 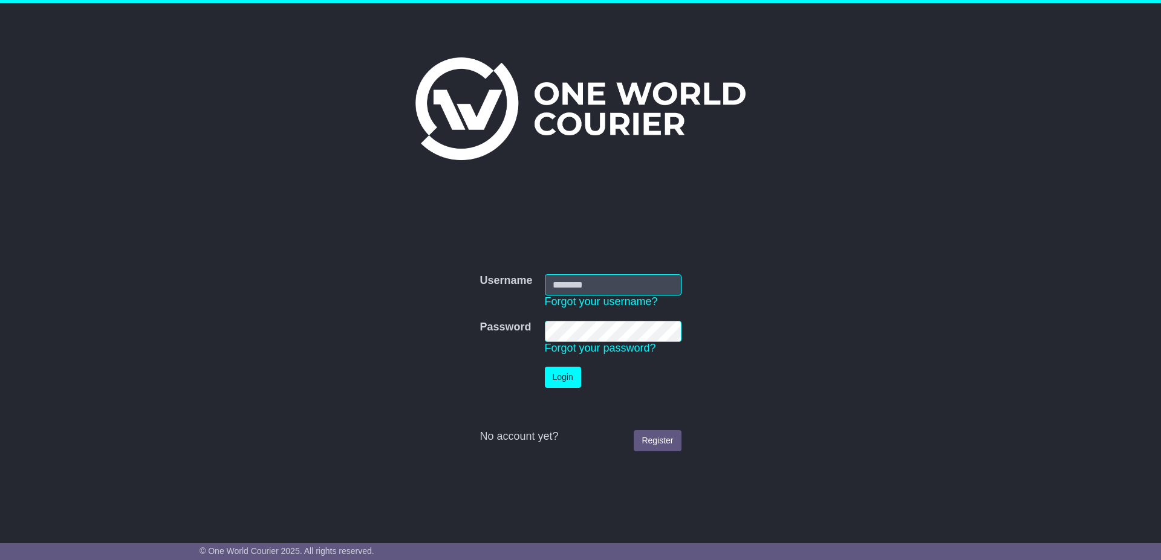 I want to click on label: Password, so click(x=505, y=328).